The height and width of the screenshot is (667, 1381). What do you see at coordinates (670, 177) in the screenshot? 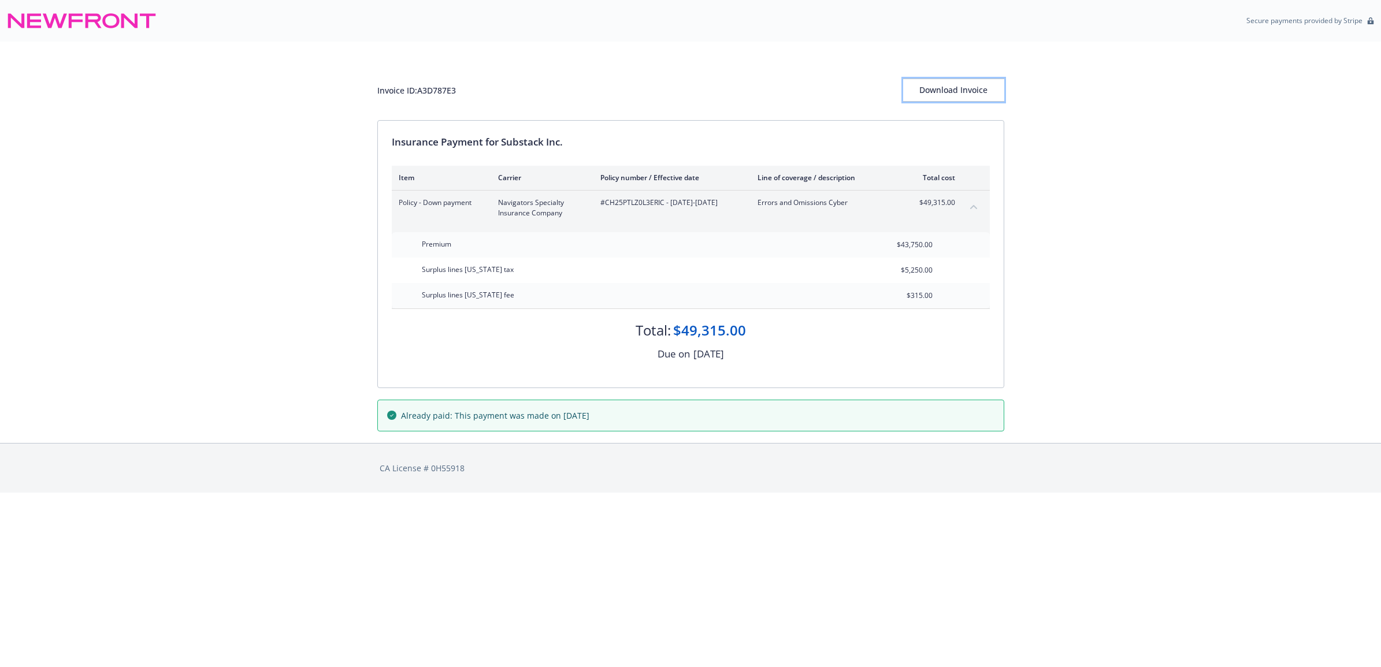
I see `div: Policy number / Effective date` at bounding box center [670, 177].